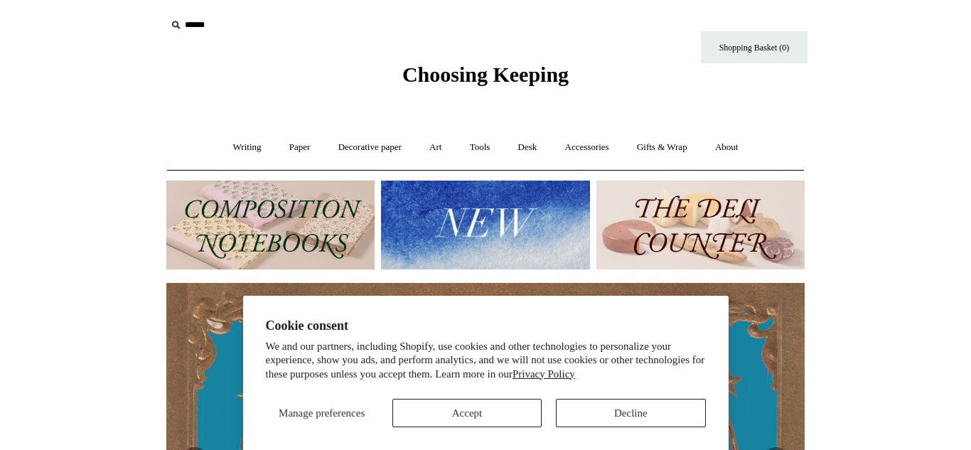 This screenshot has width=971, height=450. I want to click on a: Shopping Basket (0), so click(754, 47).